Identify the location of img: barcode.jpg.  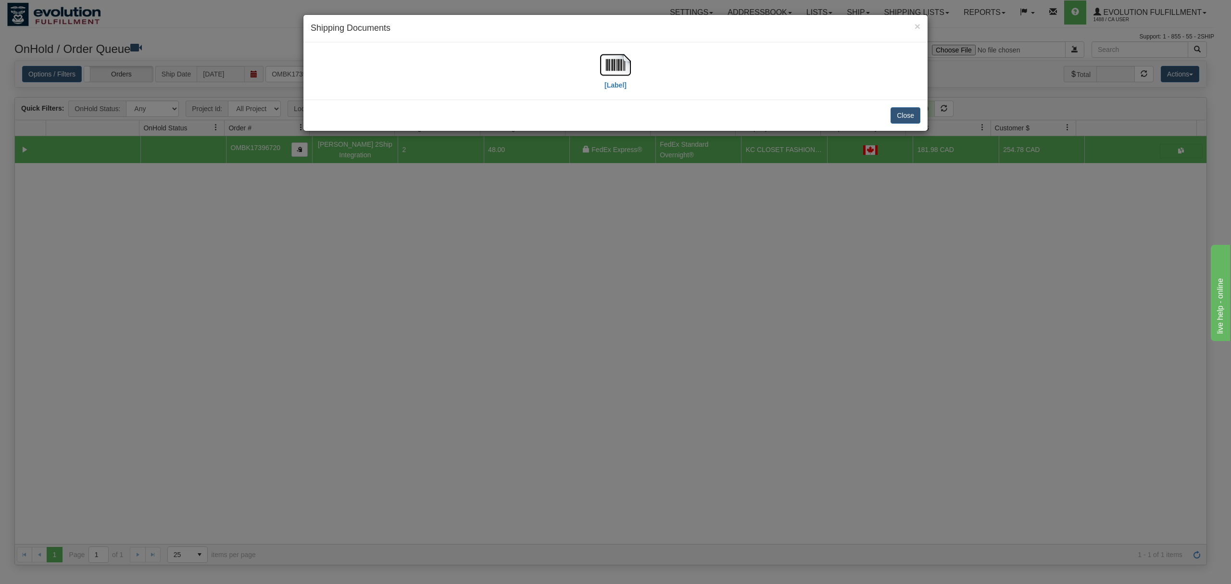
(616, 65).